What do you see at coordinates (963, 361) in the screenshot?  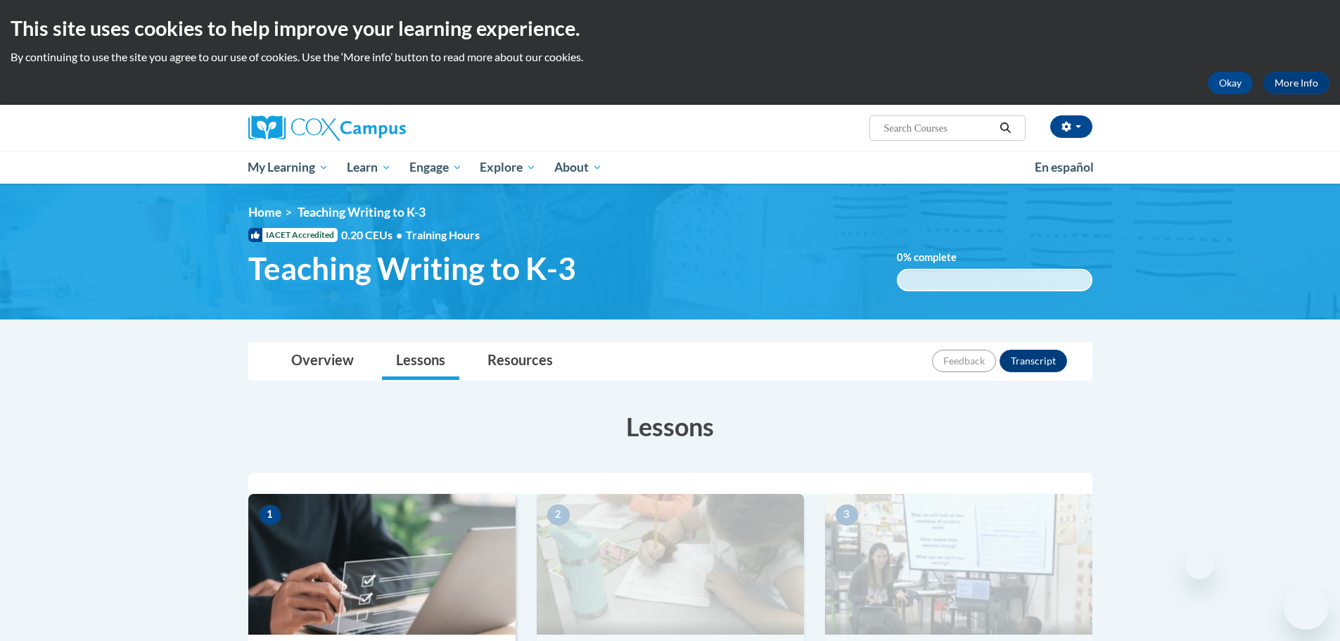 I see `button: Feedback` at bounding box center [963, 361].